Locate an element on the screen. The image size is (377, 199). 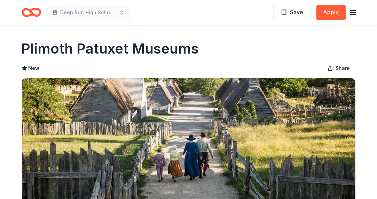
button: Save is located at coordinates (292, 13).